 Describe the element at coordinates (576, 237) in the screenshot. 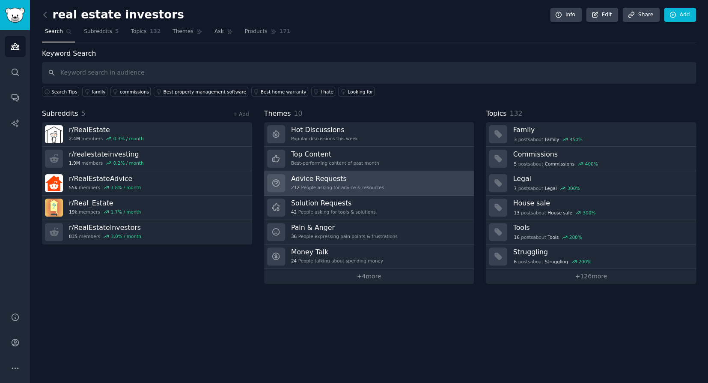

I see `div: 200 %` at that location.